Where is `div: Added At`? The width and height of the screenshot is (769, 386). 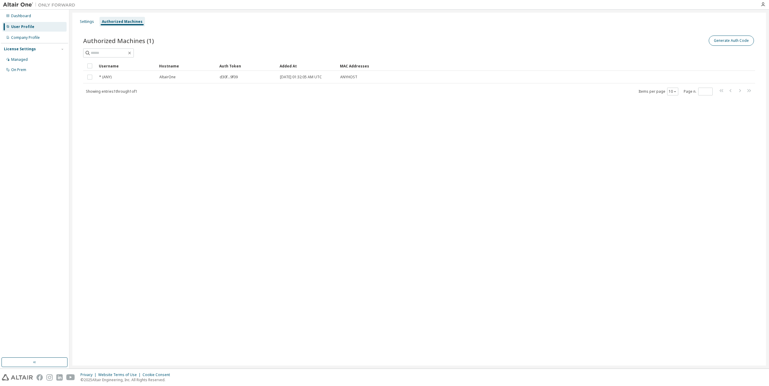
div: Added At is located at coordinates (307, 66).